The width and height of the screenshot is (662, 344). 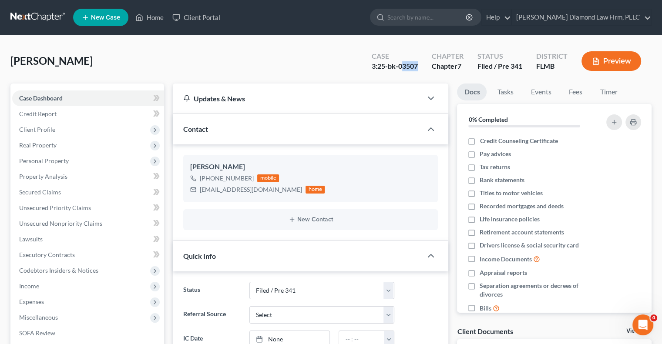 What do you see at coordinates (459, 66) in the screenshot?
I see `span: 7` at bounding box center [459, 66].